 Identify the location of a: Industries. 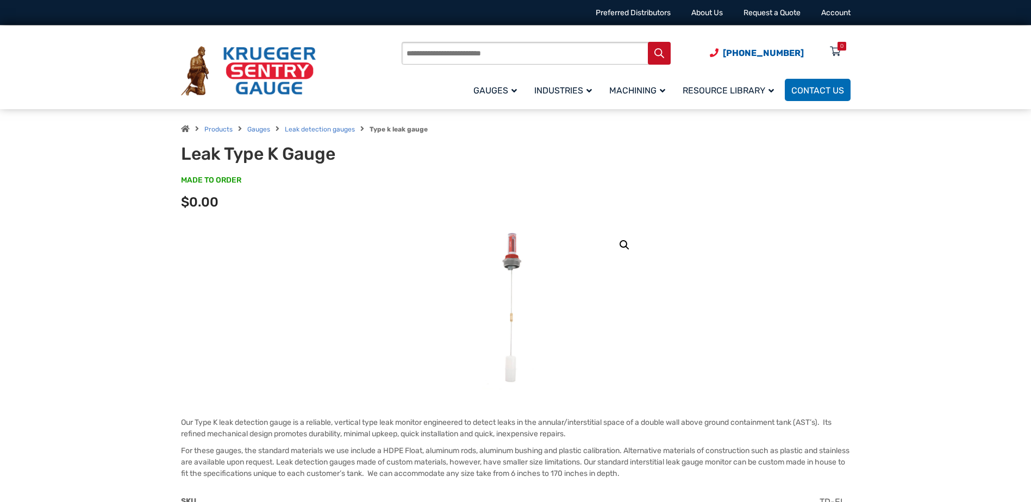
(565, 90).